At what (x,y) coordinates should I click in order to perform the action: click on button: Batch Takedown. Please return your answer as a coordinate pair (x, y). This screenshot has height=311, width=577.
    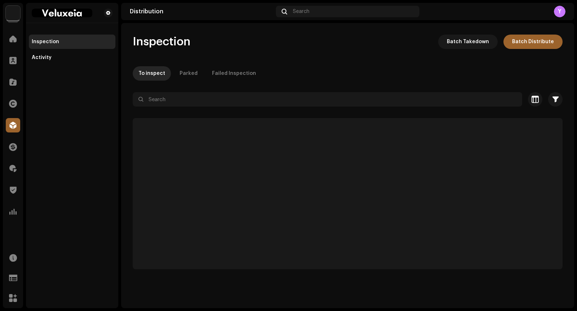
    Looking at the image, I should click on (468, 42).